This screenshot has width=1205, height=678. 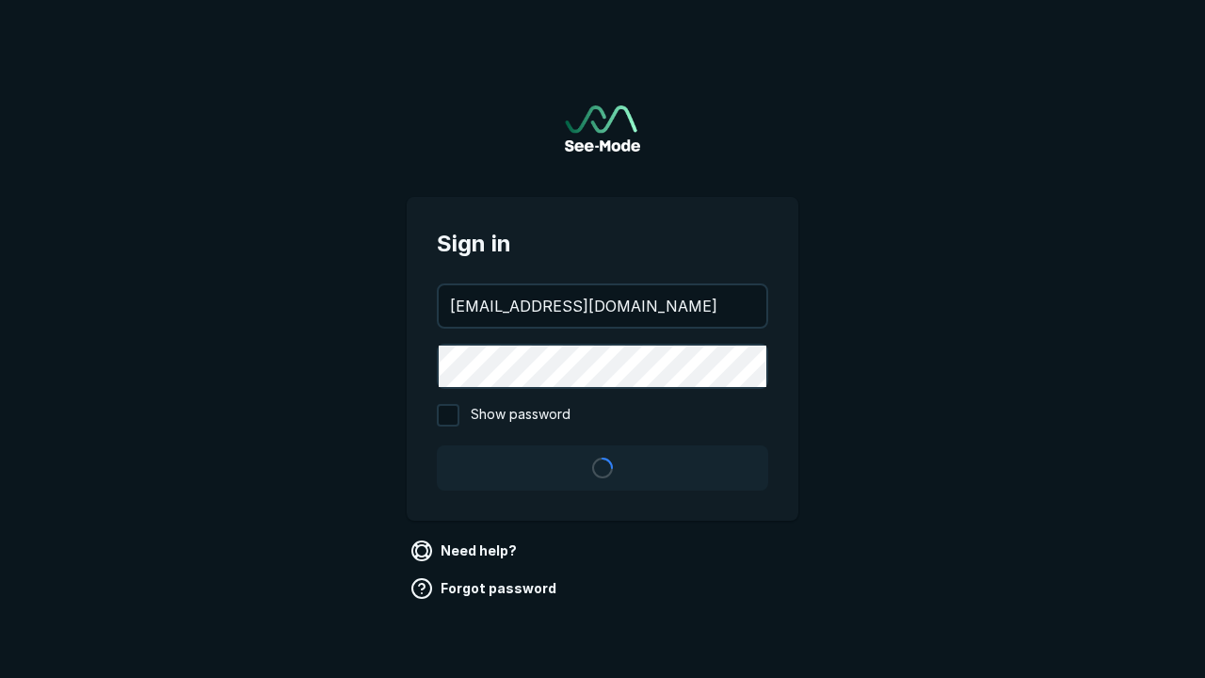 What do you see at coordinates (485, 588) in the screenshot?
I see `a: Forgot password` at bounding box center [485, 588].